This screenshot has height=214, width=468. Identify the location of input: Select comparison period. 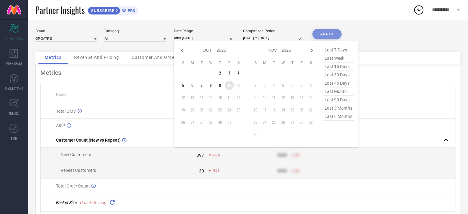
(274, 38).